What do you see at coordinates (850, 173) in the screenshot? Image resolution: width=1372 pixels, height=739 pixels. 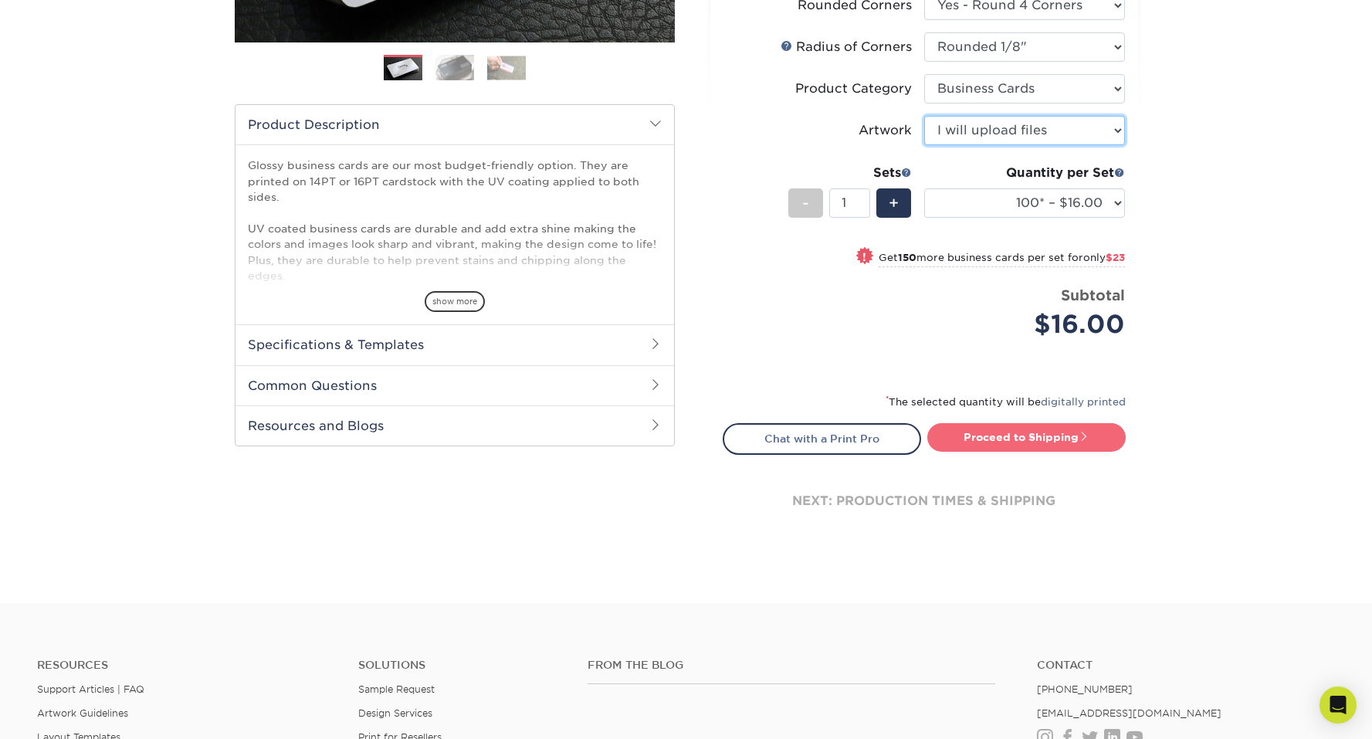 I see `div: Sets` at bounding box center [850, 173].